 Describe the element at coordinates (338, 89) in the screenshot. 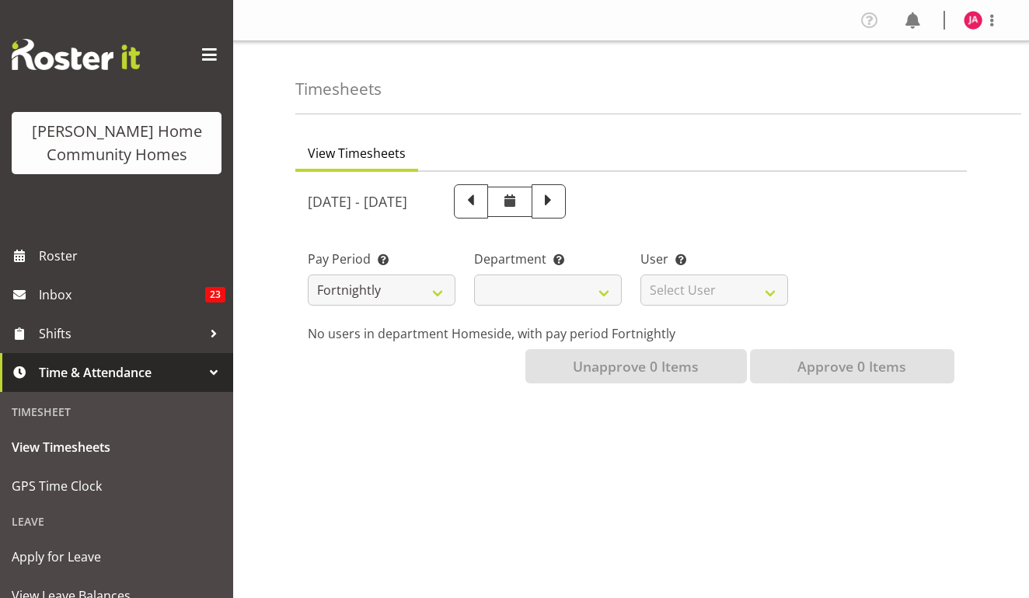

I see `h4: Timesheets` at that location.